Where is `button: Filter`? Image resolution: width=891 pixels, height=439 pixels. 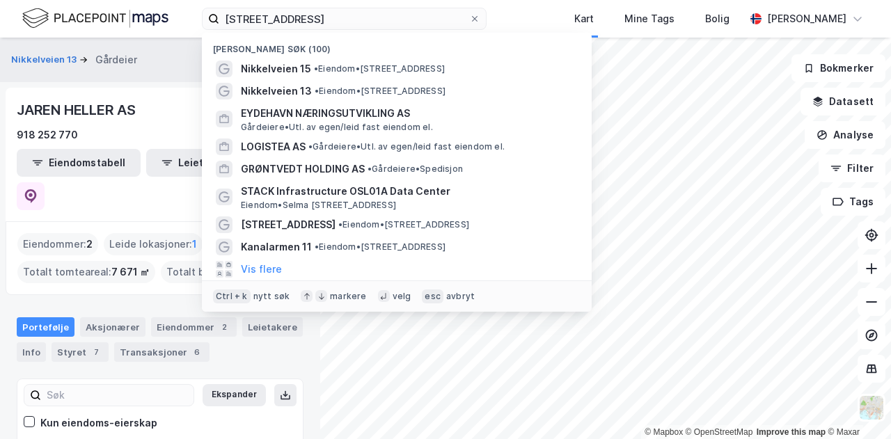
button: Filter is located at coordinates (852, 168).